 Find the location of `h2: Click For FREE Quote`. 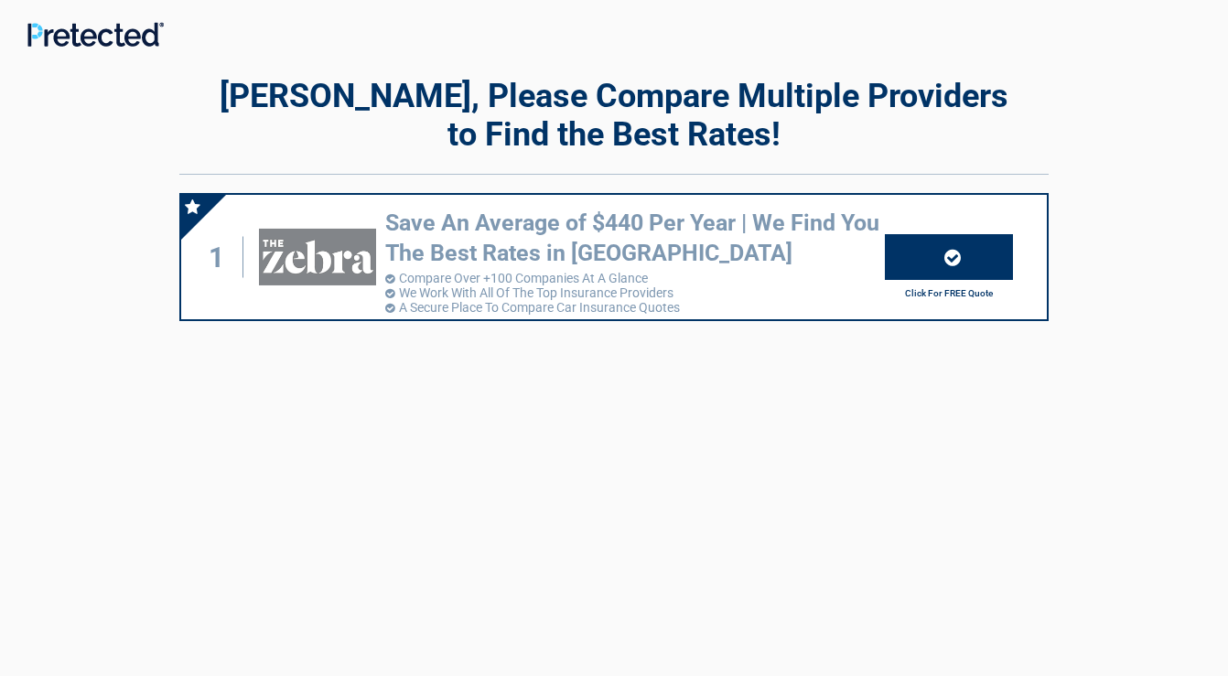

h2: Click For FREE Quote is located at coordinates (949, 293).